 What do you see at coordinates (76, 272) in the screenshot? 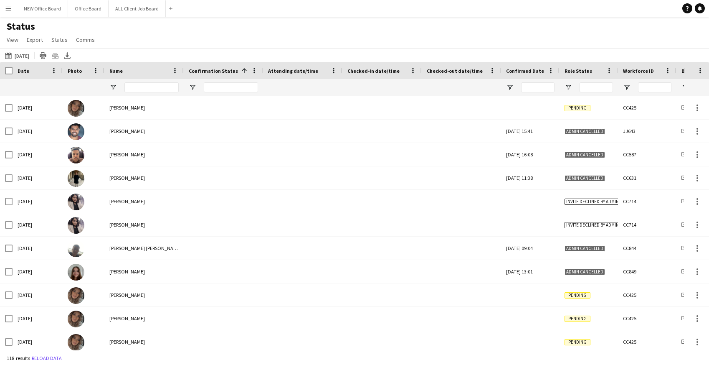
I see `img: Stephanie Hughes` at bounding box center [76, 272].